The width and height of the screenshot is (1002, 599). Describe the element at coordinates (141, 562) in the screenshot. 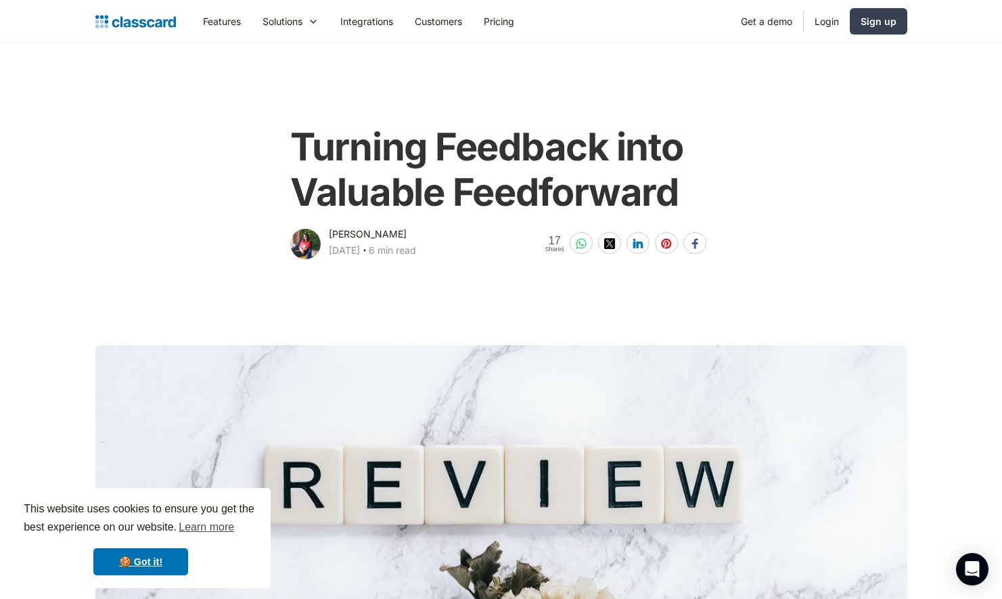

I see `a: dismiss cookie message` at that location.